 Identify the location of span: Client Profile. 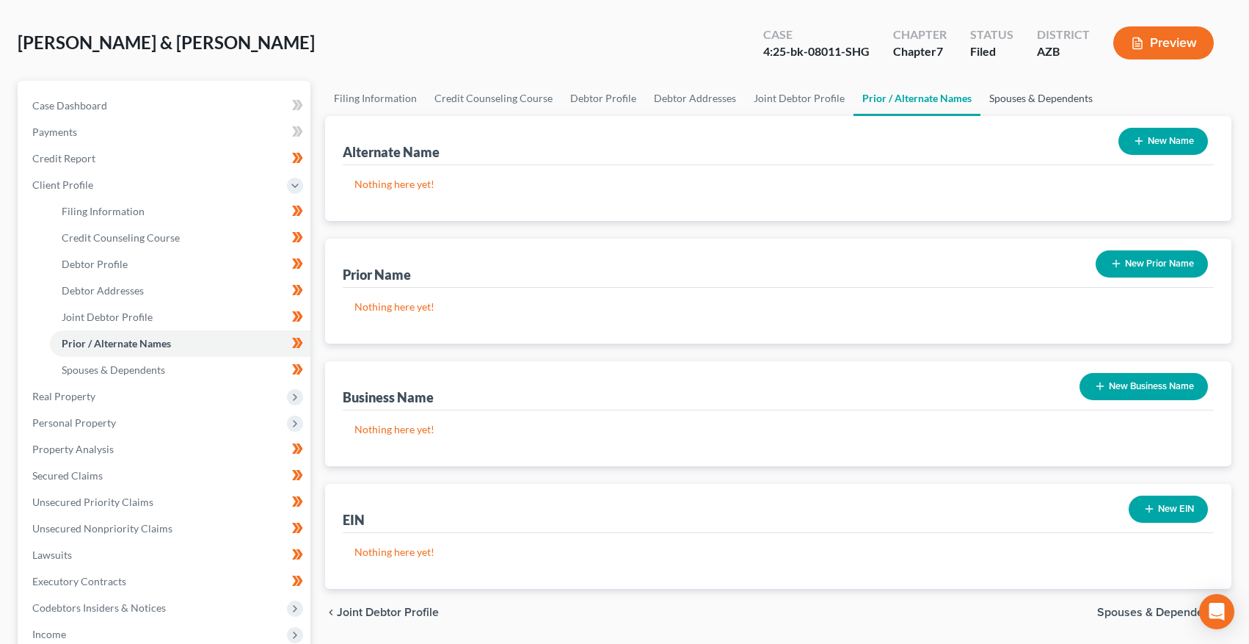
(62, 184).